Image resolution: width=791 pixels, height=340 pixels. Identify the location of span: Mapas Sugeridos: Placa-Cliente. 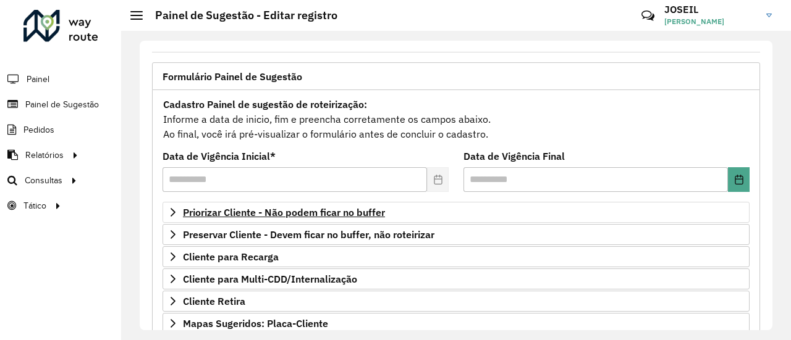
(255, 324).